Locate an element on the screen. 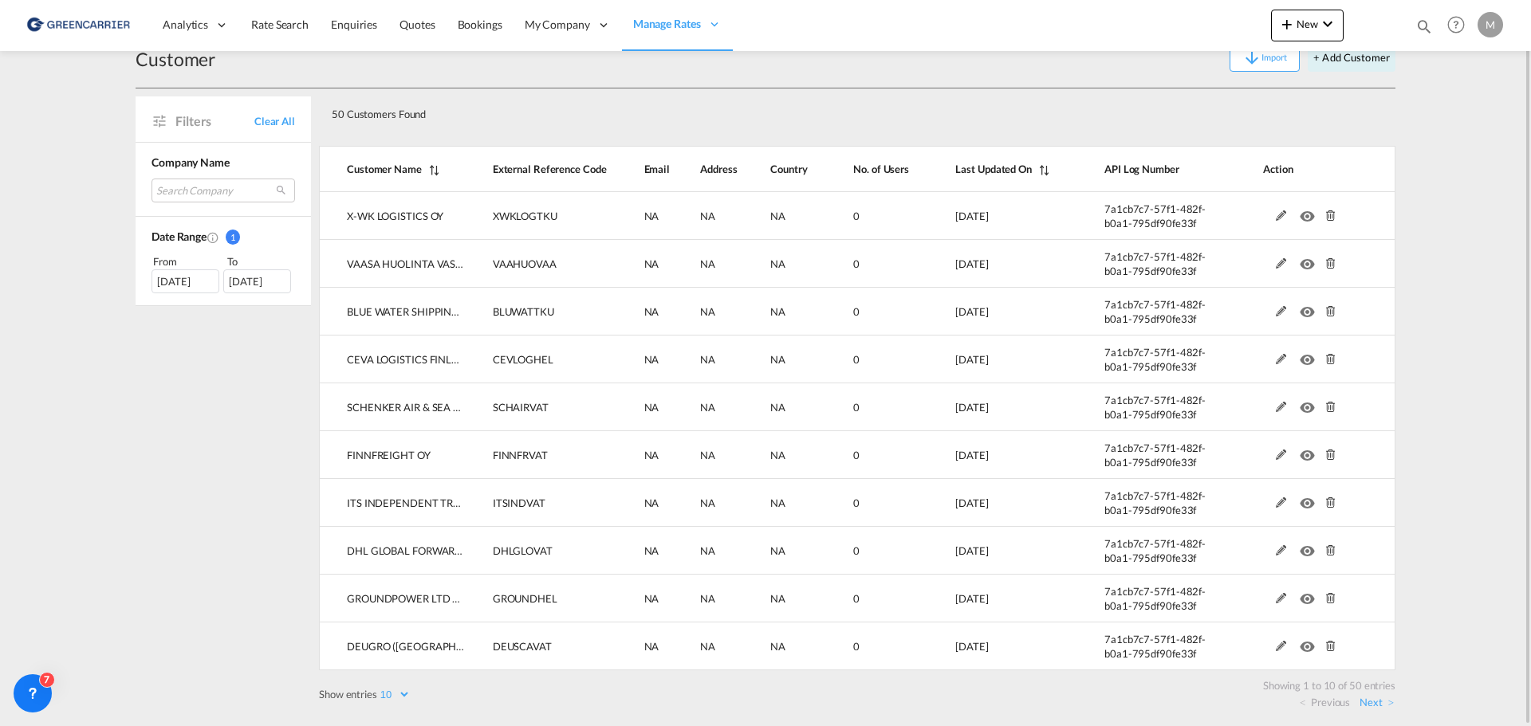  span: DHLGLOVAT is located at coordinates (522, 551).